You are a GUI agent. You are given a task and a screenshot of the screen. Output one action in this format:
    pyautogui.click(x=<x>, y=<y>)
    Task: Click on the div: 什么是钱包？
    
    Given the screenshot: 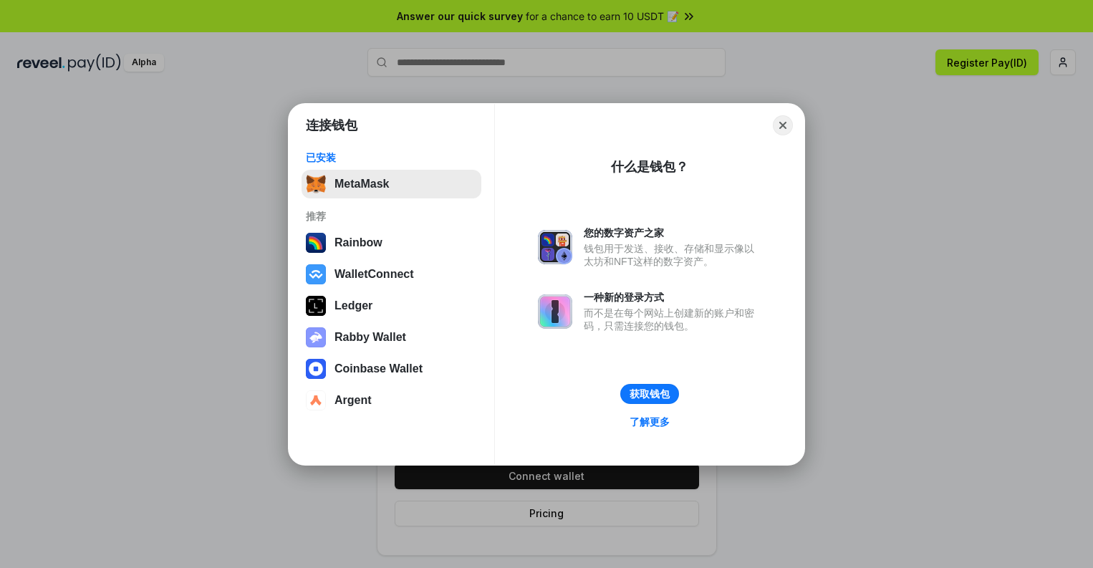 What is the action you would take?
    pyautogui.click(x=650, y=167)
    